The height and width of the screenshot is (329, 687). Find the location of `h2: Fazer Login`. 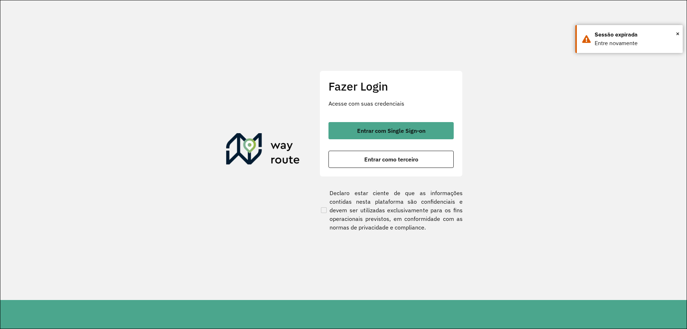

h2: Fazer Login is located at coordinates (391, 86).